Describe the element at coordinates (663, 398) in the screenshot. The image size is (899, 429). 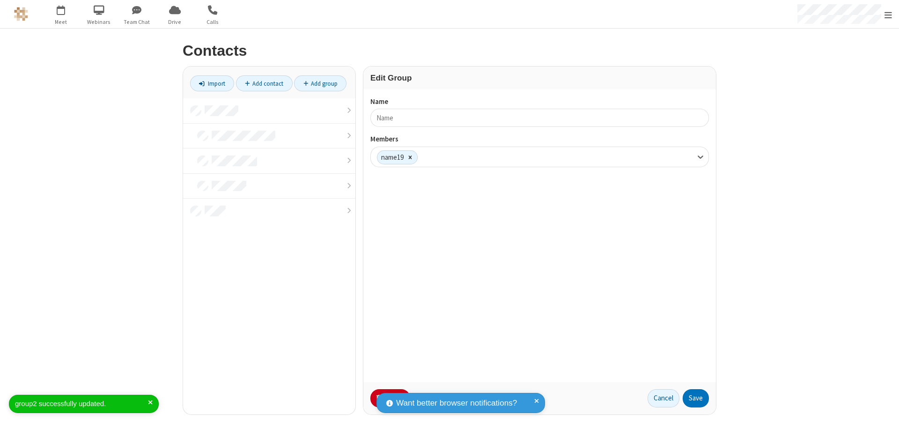
I see `a: Cancel` at that location.